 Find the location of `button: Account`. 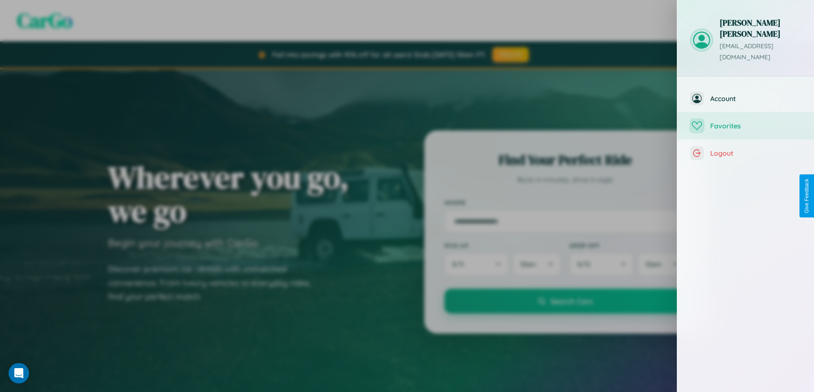

button: Account is located at coordinates (745, 99).